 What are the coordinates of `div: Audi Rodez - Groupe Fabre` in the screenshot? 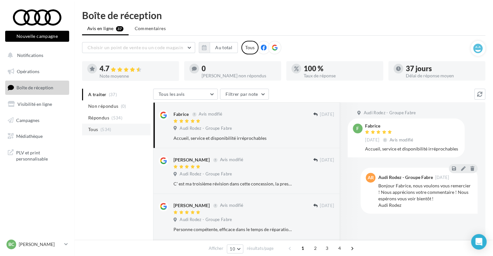 It's located at (405, 177).